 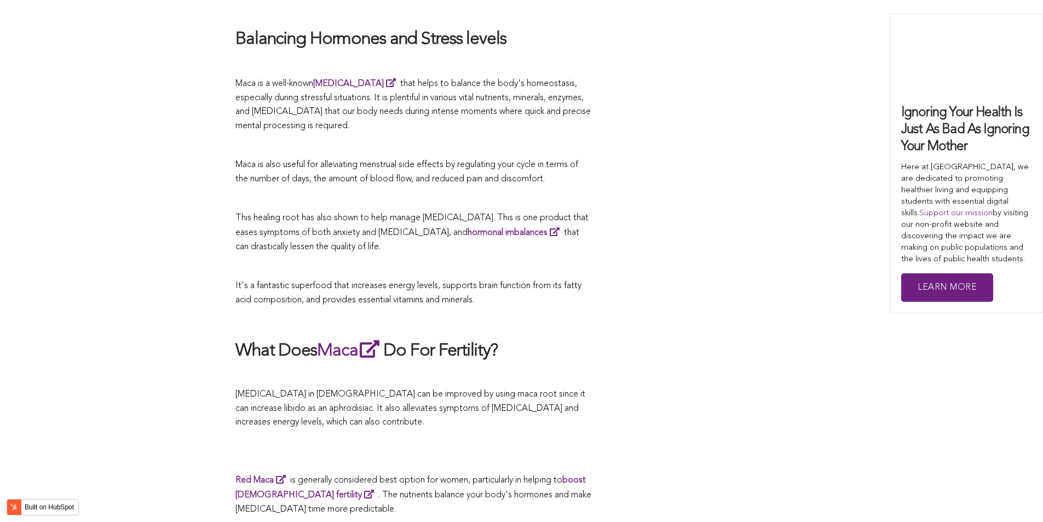 What do you see at coordinates (413, 494) in the screenshot?
I see `span: is generally considered best option for women, particularly in helping to . The nutrients balance...` at bounding box center [413, 494].